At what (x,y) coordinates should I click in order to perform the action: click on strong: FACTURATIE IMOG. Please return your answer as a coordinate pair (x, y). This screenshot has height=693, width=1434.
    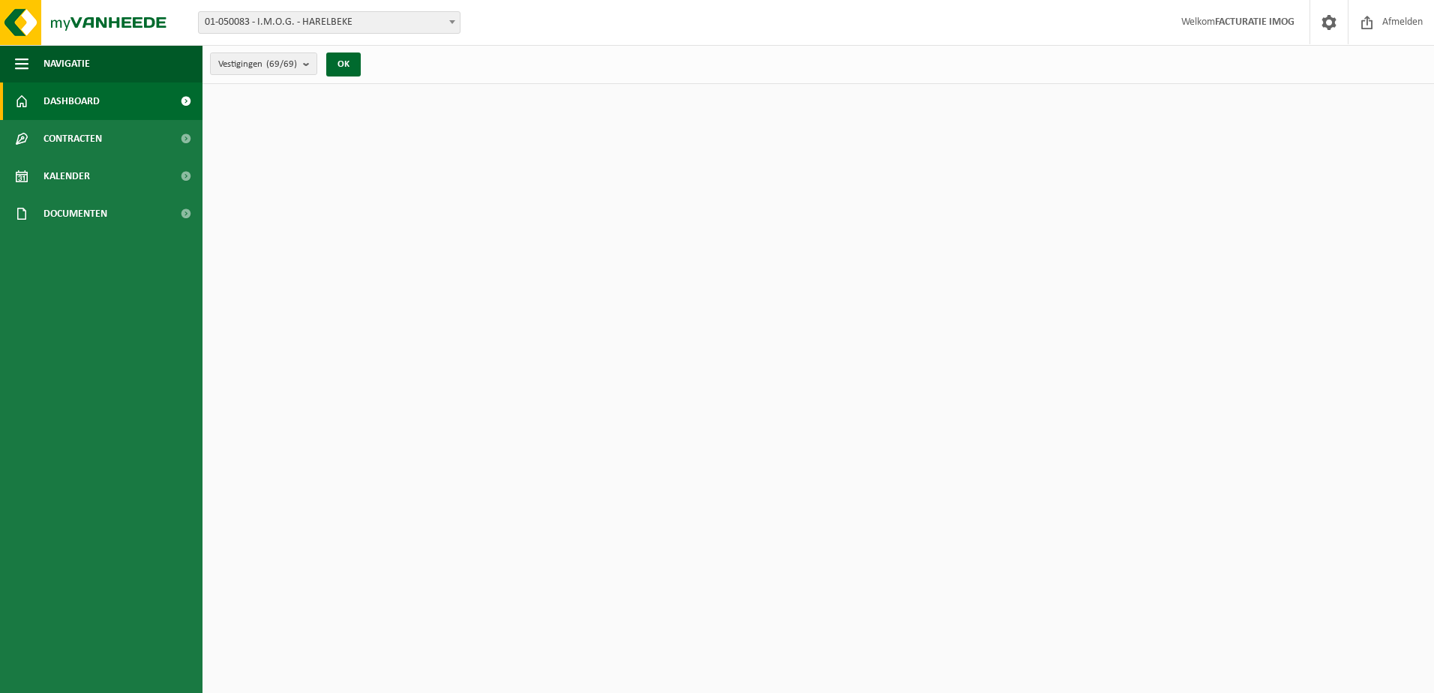
    Looking at the image, I should click on (1255, 22).